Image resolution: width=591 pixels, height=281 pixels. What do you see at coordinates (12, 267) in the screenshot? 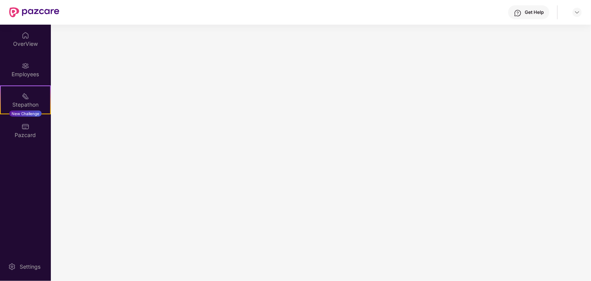
I see `img: svg+xml;base64,PHN2ZyBpZD0iU2V0dGluZy0yMHgyMCIgeG1sbnM9Imh0dHA6Ly93d3cudzMub3JnLzIwMDAvc3ZnIiB3aW...` at bounding box center [12, 267].